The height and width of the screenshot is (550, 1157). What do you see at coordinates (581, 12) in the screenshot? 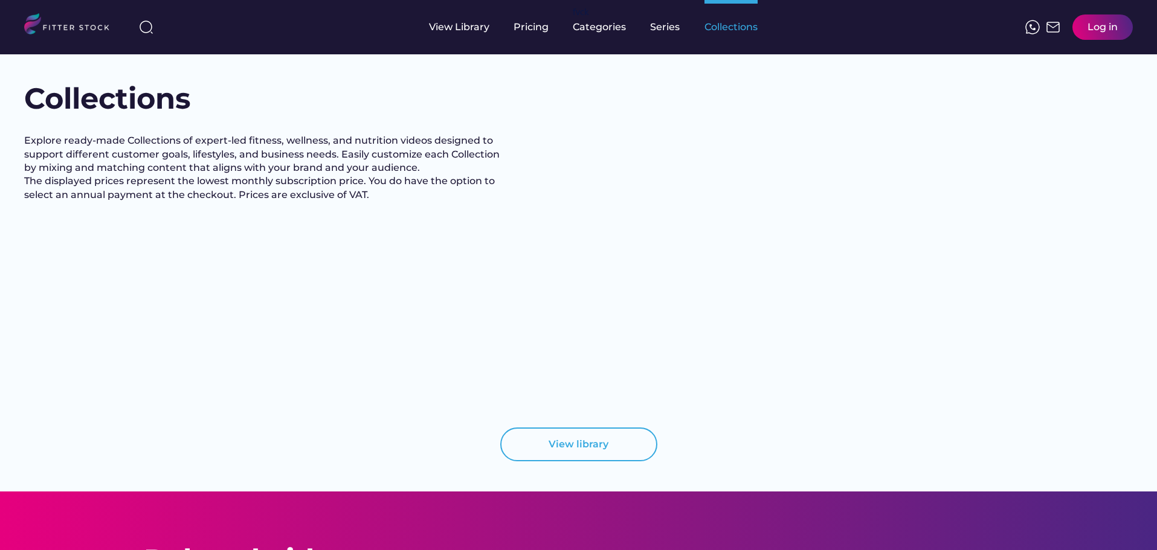
I see `div: fvck` at bounding box center [581, 12].